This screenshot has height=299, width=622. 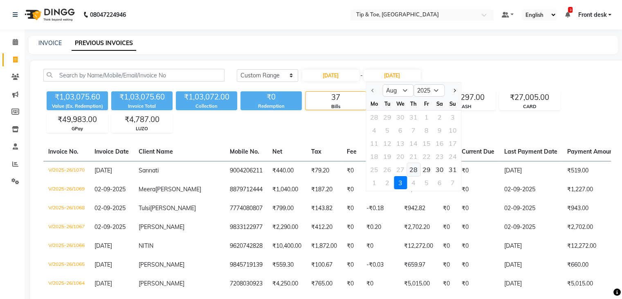 What do you see at coordinates (149, 170) in the screenshot?
I see `span: Sannati` at bounding box center [149, 170].